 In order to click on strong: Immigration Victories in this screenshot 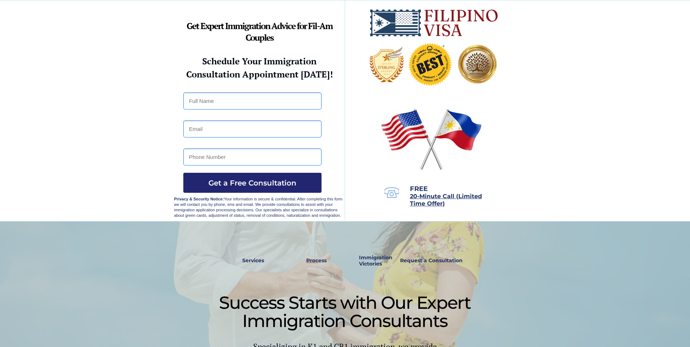, I will do `click(375, 260)`.